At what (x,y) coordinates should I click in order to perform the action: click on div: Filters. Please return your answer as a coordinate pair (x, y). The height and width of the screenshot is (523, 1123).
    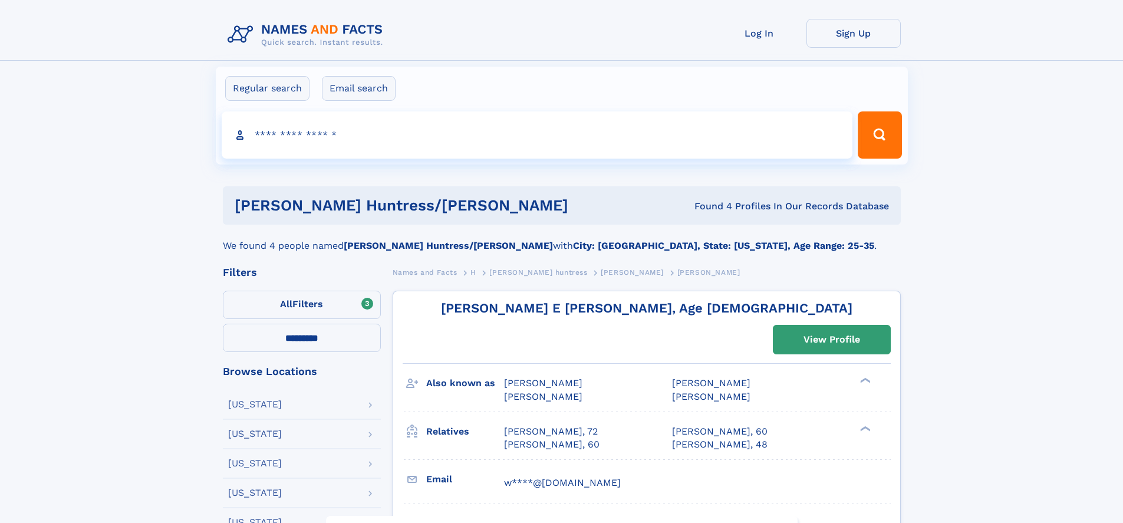
    Looking at the image, I should click on (302, 272).